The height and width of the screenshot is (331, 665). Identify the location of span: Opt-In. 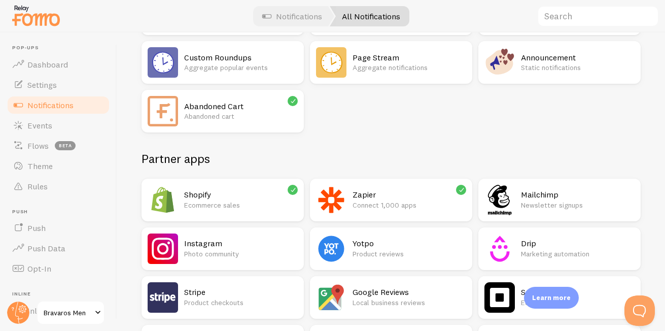
(39, 268).